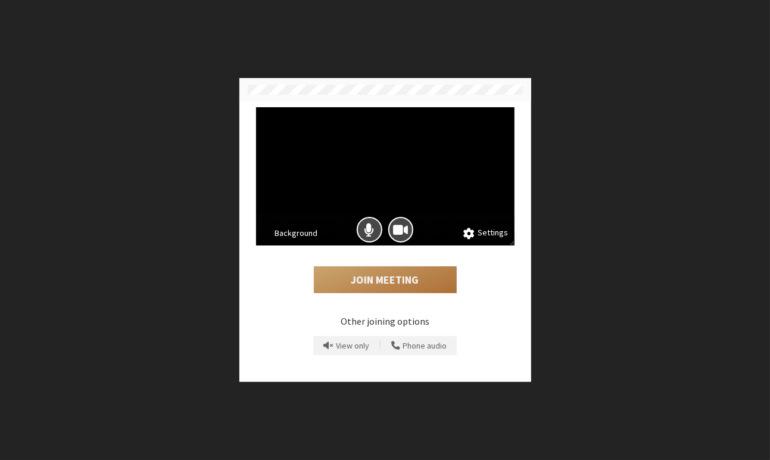 The height and width of the screenshot is (460, 770). Describe the element at coordinates (352, 345) in the screenshot. I see `span: View only` at that location.